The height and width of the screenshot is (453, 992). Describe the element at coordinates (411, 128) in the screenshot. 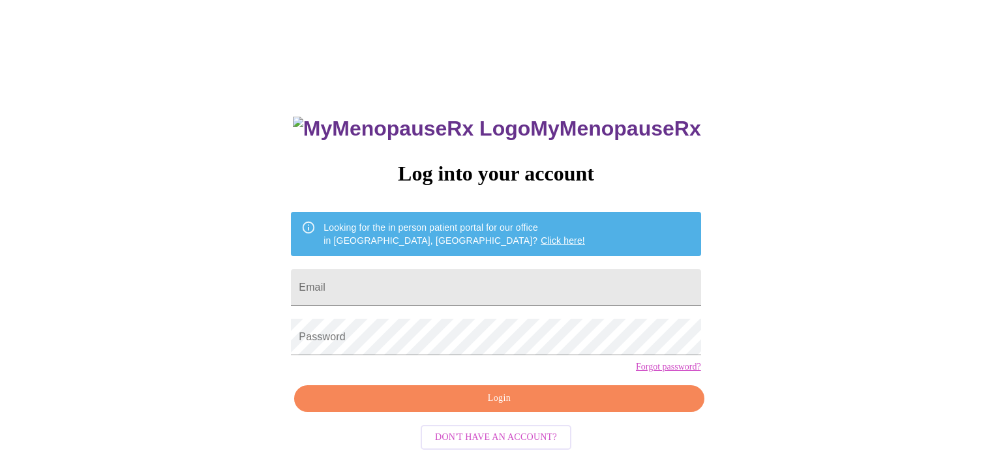

I see `img: MyMenopauseRx Logo` at that location.